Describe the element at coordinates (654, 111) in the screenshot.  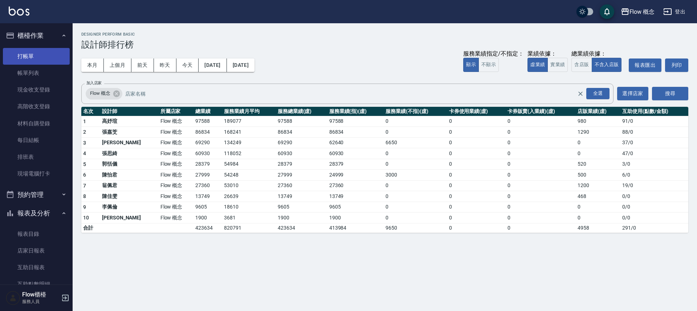
I see `th: 互助使用(點數/金額)` at that location.